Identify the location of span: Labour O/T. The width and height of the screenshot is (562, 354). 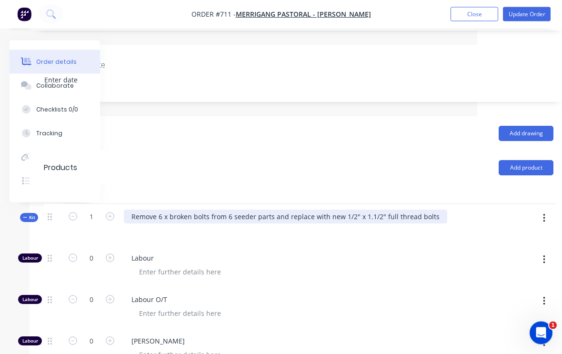
(314, 300).